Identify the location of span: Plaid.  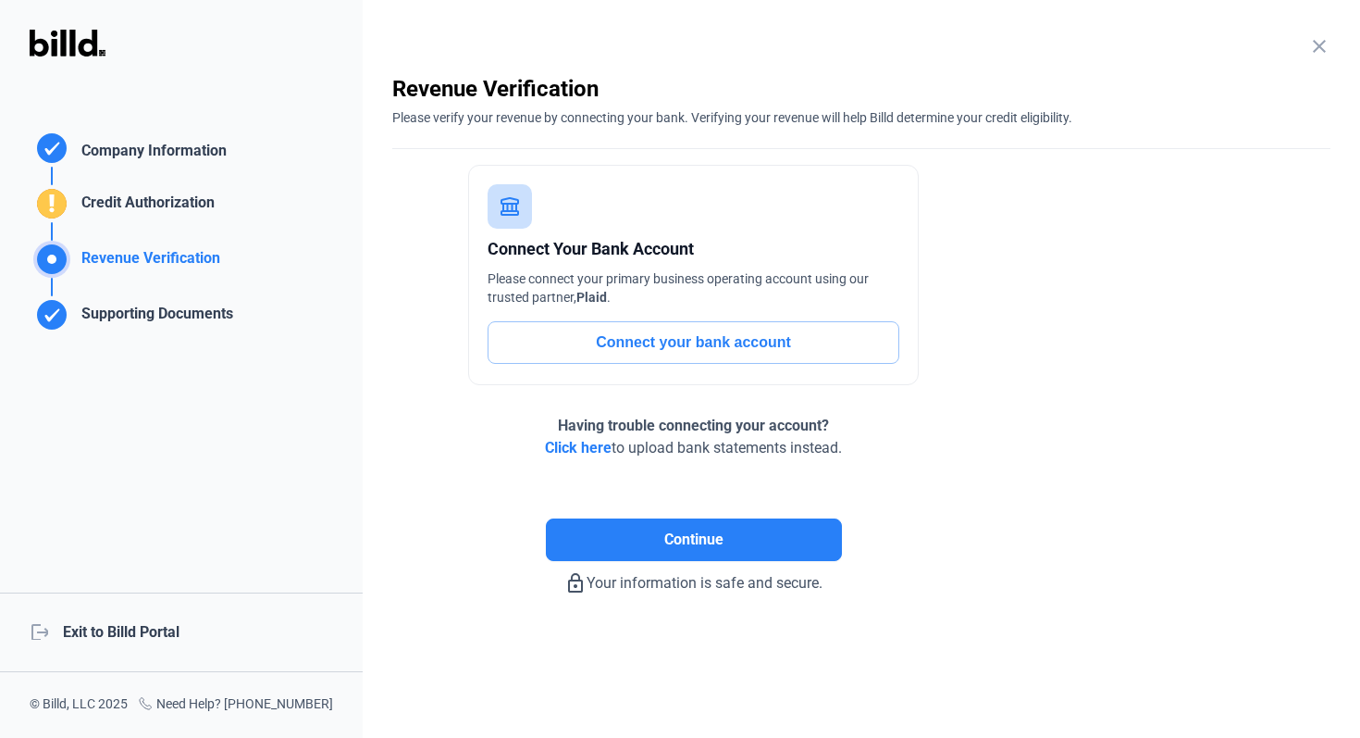
(591, 297).